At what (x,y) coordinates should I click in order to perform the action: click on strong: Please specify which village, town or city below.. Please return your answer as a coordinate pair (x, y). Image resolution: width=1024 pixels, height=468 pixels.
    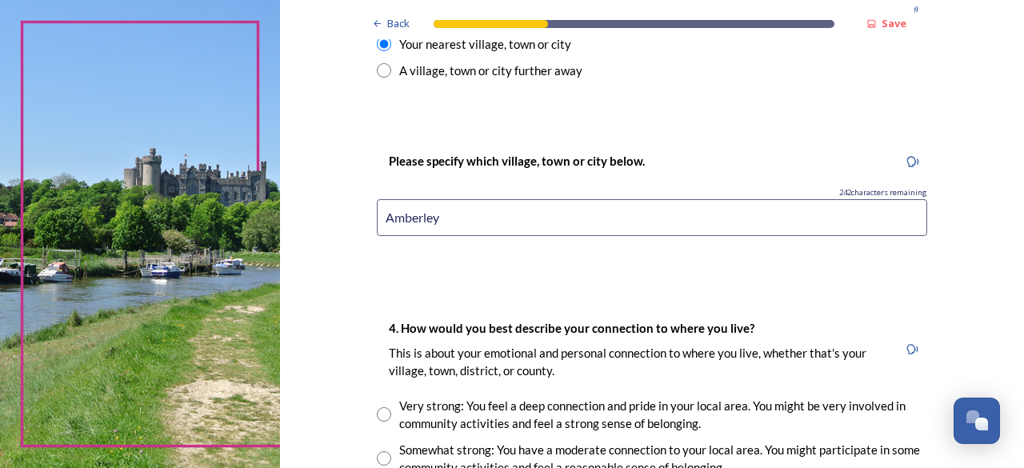
    Looking at the image, I should click on (517, 161).